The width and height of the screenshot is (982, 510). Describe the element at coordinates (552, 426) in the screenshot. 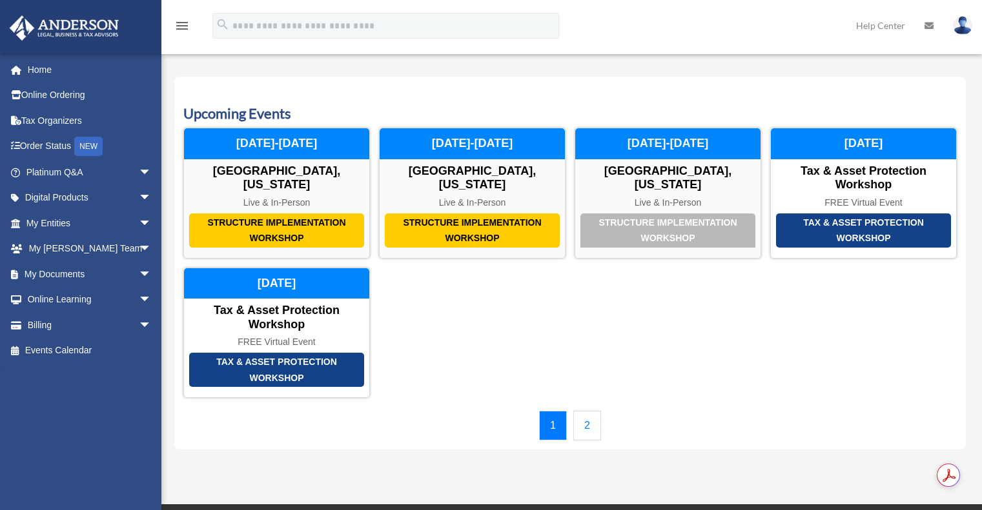

I see `a: 1` at that location.